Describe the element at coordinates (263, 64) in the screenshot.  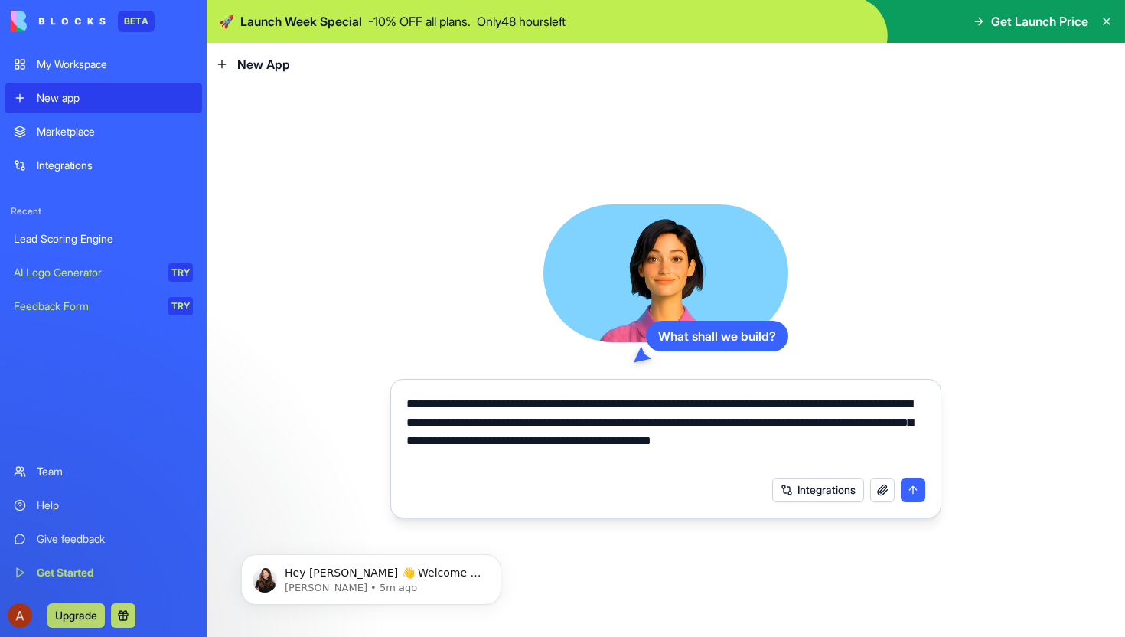
I see `span: New App` at that location.